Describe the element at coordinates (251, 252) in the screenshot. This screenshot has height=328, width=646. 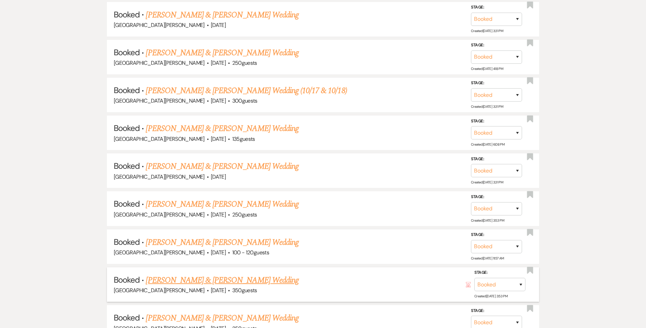
I see `span: 100 - 120 guests` at that location.